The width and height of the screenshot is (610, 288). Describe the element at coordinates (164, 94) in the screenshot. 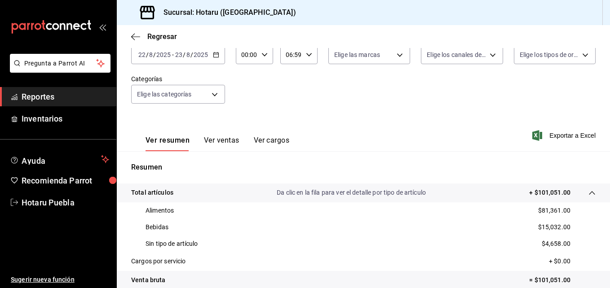

I see `span: Elige las categorías` at that location.